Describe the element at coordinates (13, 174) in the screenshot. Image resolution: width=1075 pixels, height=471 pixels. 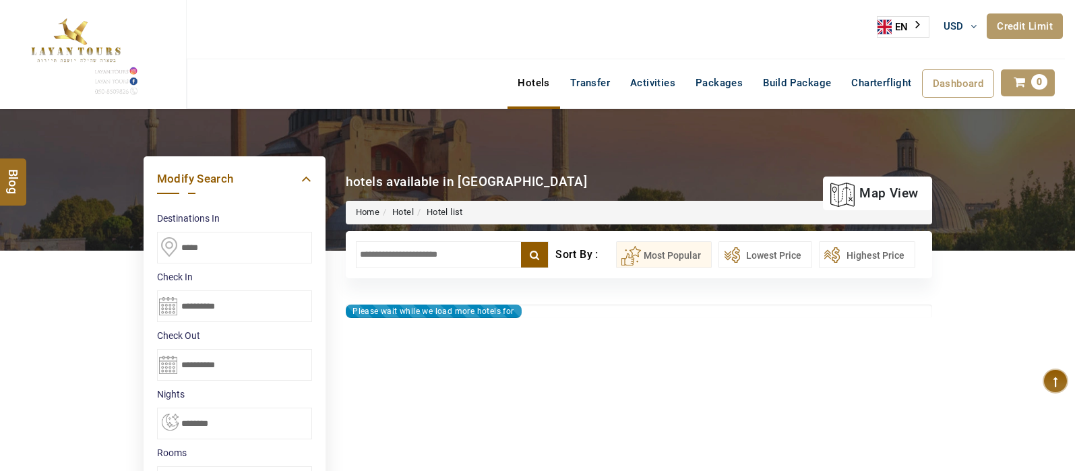
I see `span: Blog` at that location.